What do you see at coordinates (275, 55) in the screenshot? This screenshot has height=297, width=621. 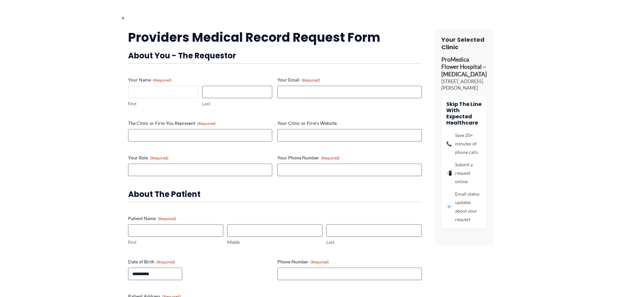 I see `h3: About You - The Requestor` at bounding box center [275, 55].